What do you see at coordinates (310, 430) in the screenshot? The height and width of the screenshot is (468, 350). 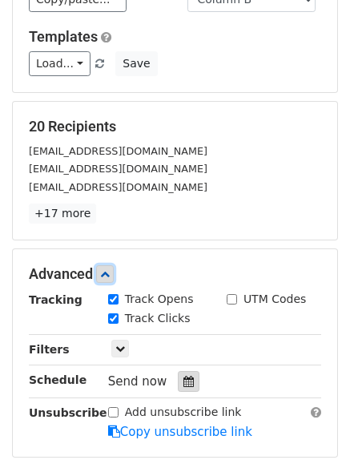 I see `div: Chat Widget` at bounding box center [310, 430].